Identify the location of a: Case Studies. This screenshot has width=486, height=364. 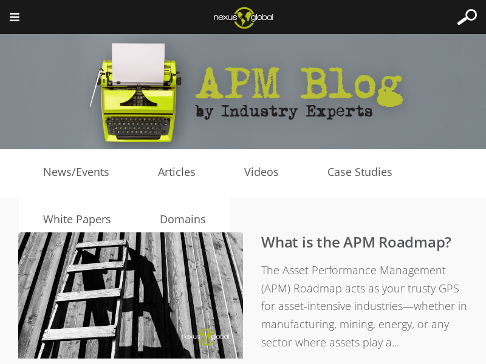
(359, 172).